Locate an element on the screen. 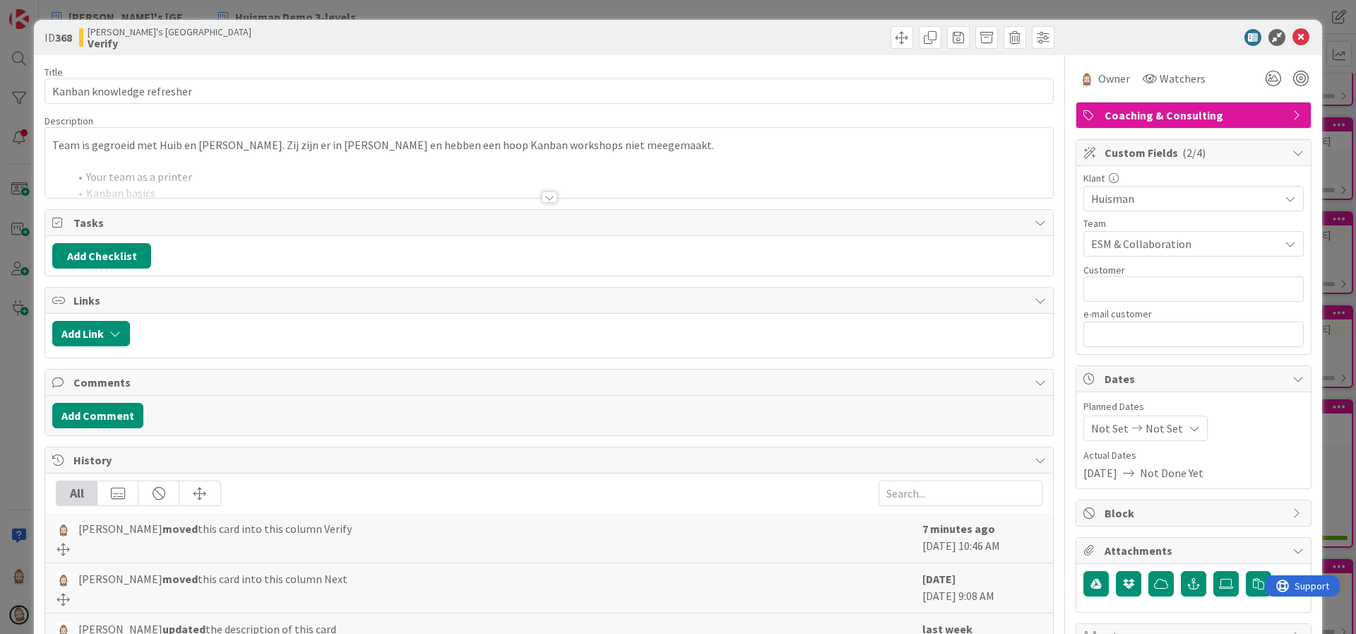 This screenshot has height=634, width=1356. span: ( 2/4 ) is located at coordinates (1194, 153).